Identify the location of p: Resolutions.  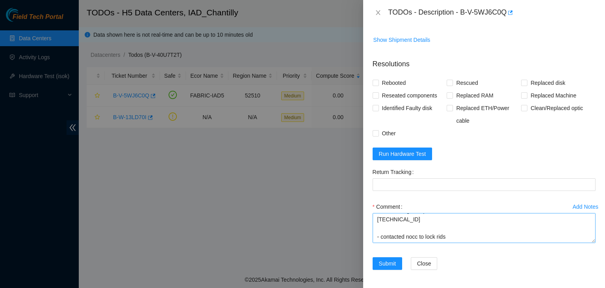
(484, 61).